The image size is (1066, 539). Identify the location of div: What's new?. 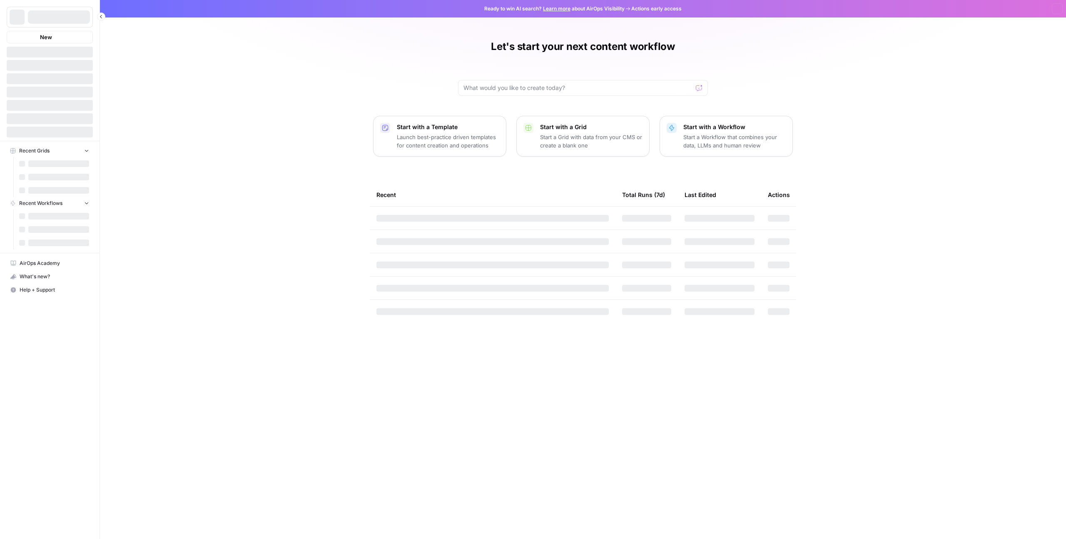
(50, 277).